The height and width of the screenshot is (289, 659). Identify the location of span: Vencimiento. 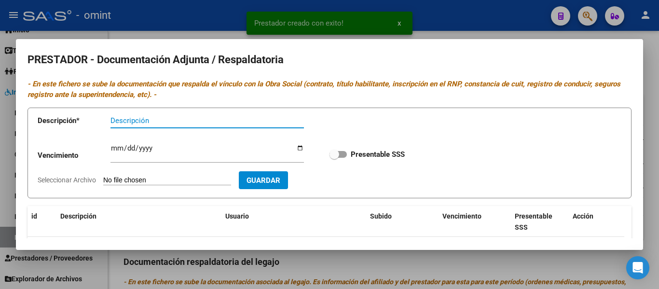
(461, 216).